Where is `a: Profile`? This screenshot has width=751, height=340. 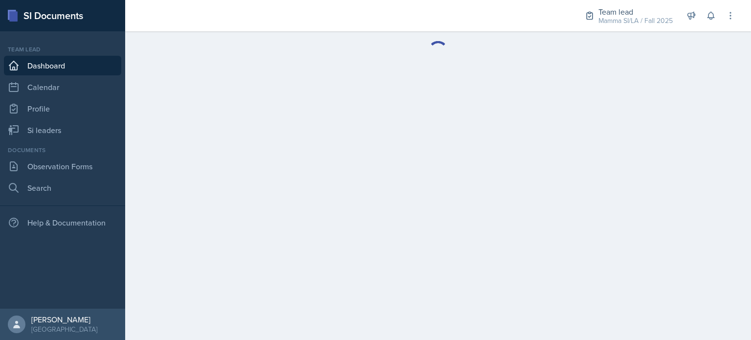
a: Profile is located at coordinates (63, 108).